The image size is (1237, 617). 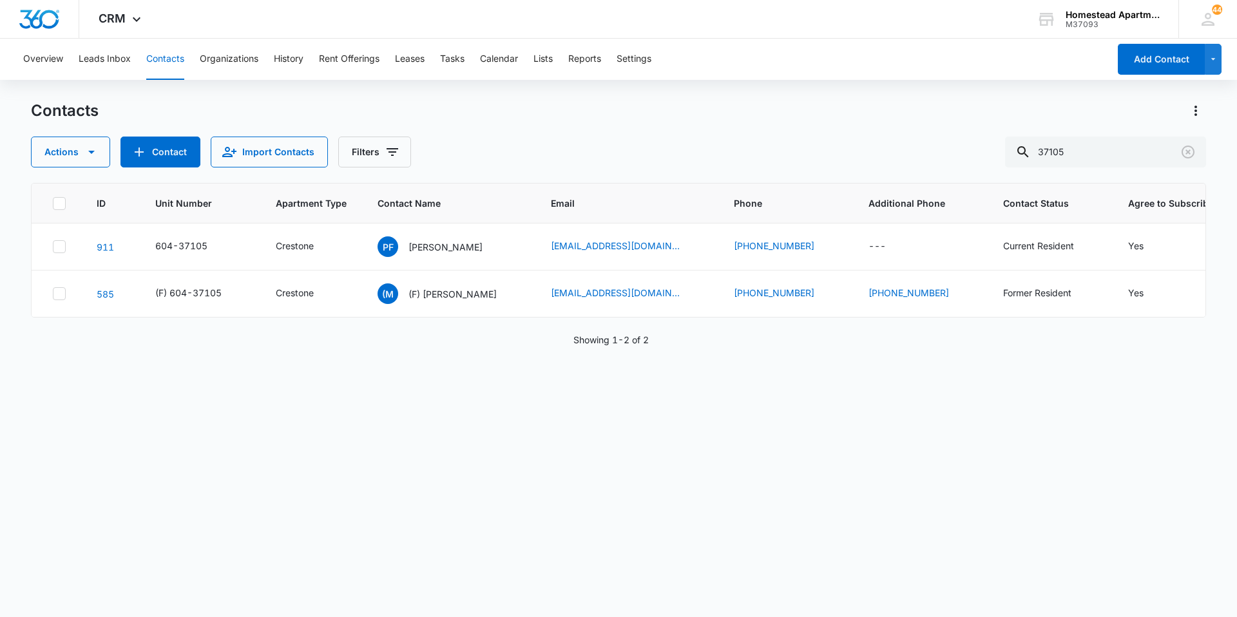 What do you see at coordinates (785, 294) in the screenshot?
I see `div: Phone - (469) 394-4919 - Select to Edit Field` at bounding box center [785, 294].